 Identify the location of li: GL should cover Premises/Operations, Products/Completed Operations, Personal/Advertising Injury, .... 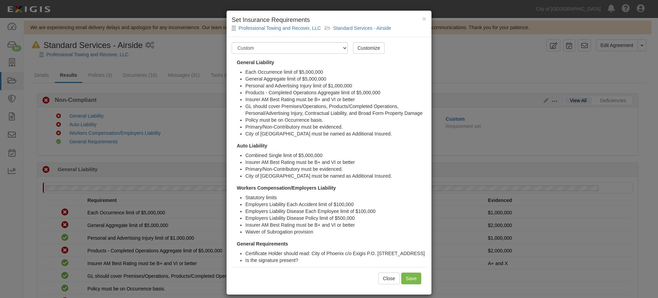
(336, 110).